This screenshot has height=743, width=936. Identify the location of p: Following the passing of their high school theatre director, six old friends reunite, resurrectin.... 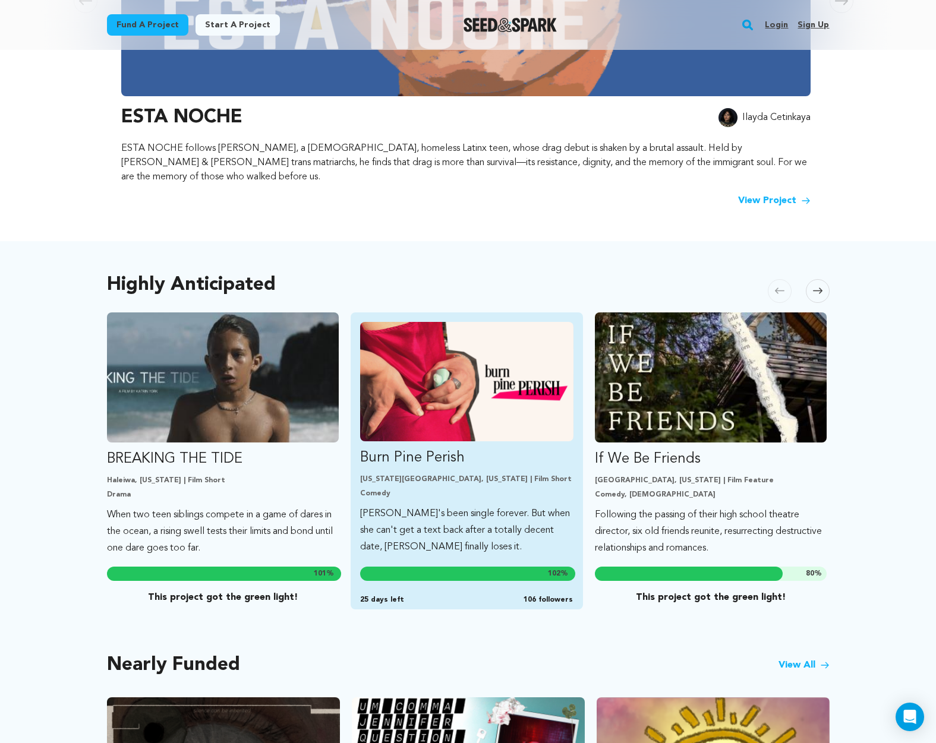
(711, 532).